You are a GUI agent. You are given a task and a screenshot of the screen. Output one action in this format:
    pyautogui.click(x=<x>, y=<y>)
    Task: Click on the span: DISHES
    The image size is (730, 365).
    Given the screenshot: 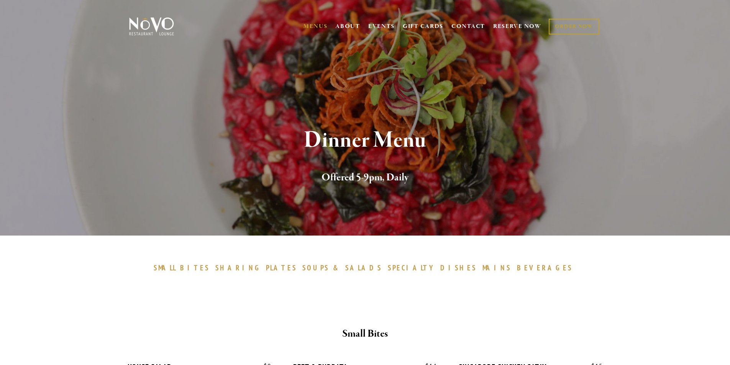 What is the action you would take?
    pyautogui.click(x=458, y=268)
    